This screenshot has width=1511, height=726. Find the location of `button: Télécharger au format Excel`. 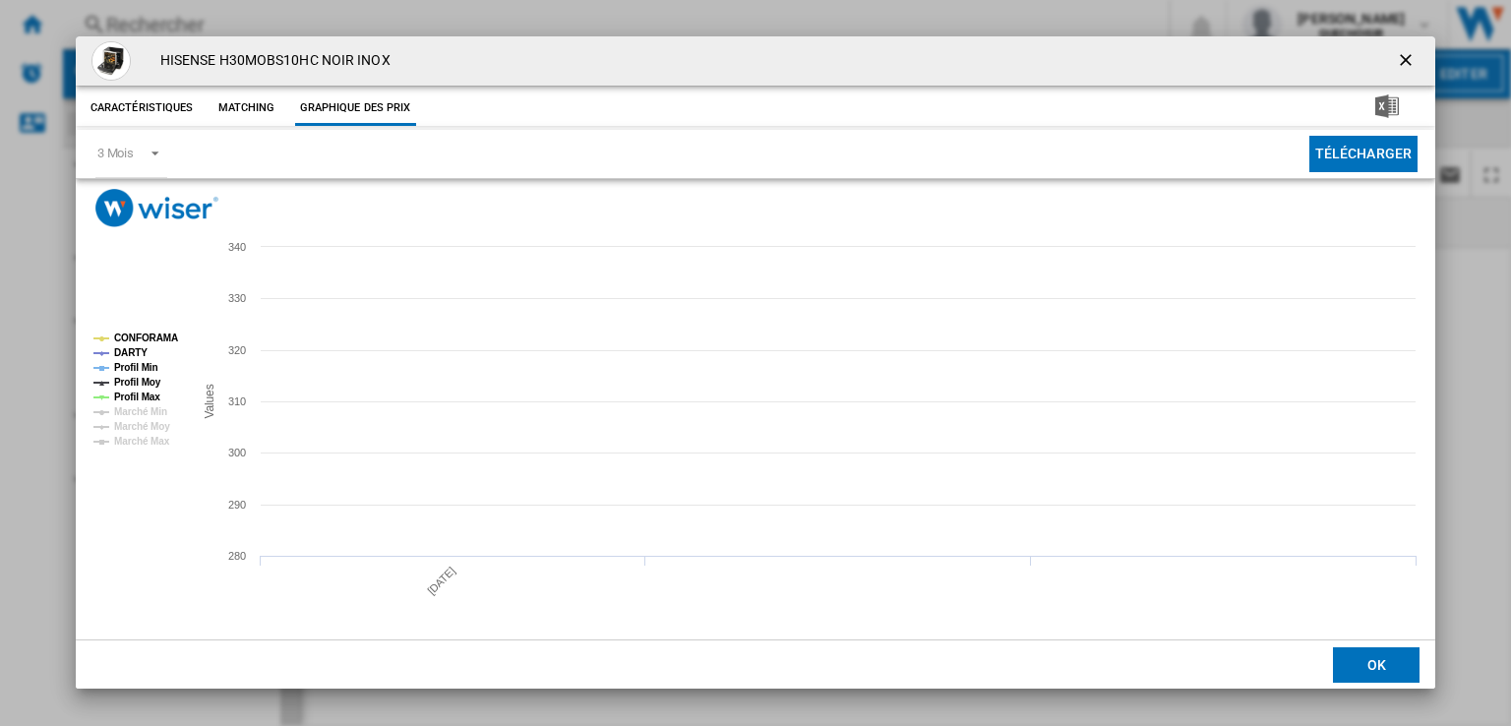

button: Télécharger au format Excel is located at coordinates (1387, 108).